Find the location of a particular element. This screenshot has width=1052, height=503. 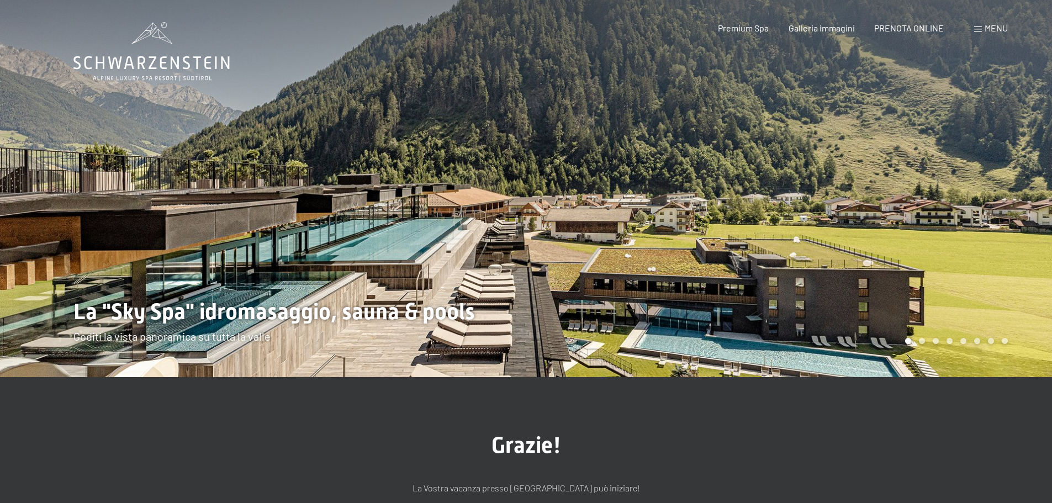

div: Carousel Page 2 is located at coordinates (922, 341).